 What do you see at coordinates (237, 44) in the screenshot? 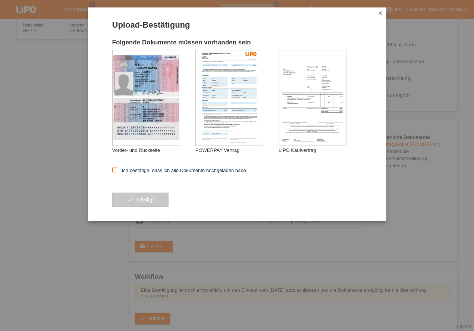
I see `h2: Folgende Dokumente müssen vorhanden sein` at bounding box center [237, 44].